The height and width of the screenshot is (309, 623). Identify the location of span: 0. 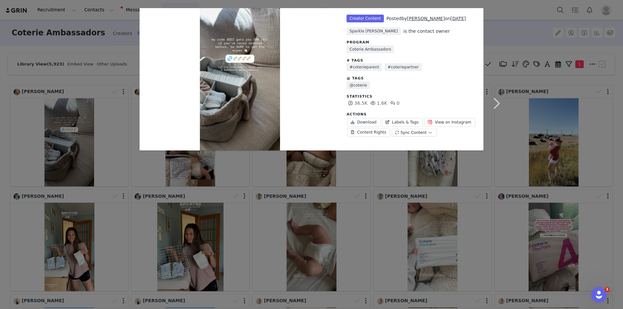
(394, 103).